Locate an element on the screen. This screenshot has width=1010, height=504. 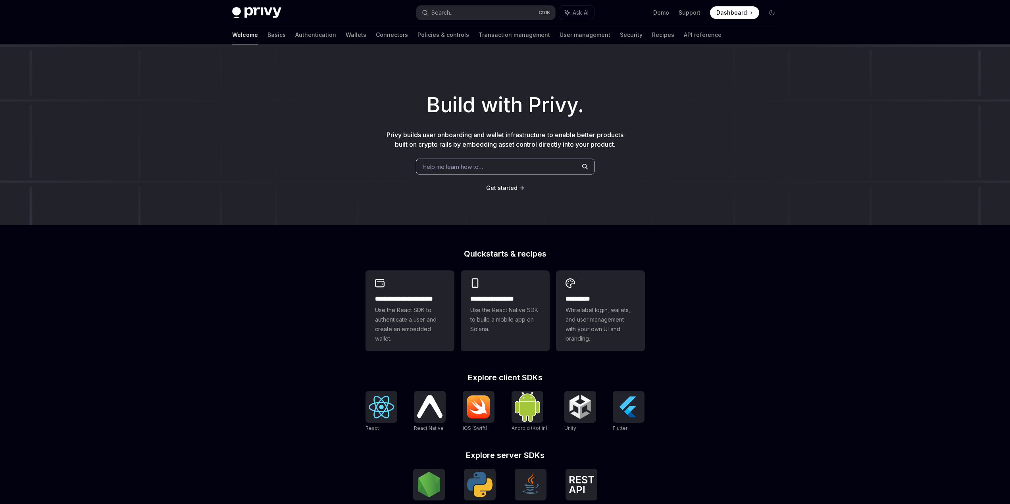
span: Use the React Native SDK to build a mobile app on Solana. is located at coordinates (505, 320).